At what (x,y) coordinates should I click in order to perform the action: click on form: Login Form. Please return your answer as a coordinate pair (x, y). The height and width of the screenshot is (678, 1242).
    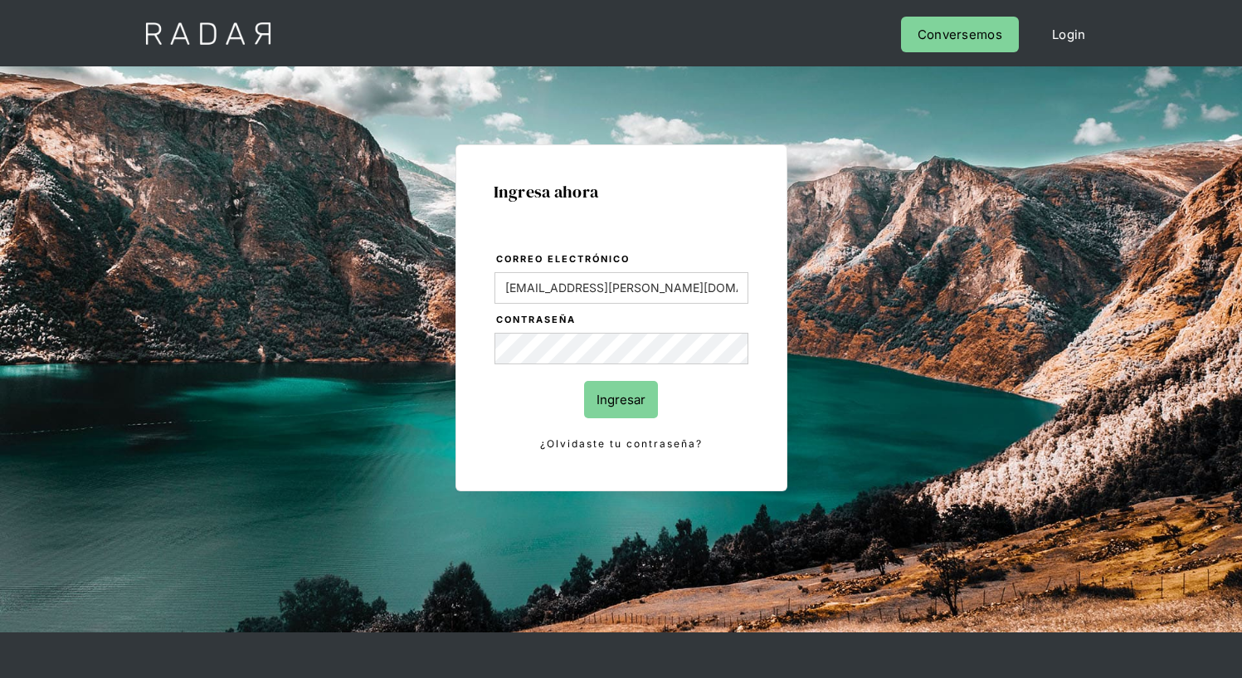
    Looking at the image, I should click on (622, 352).